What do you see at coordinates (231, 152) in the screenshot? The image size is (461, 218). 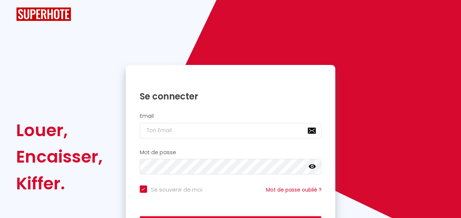 I see `h2: Mot de passe` at bounding box center [231, 152].